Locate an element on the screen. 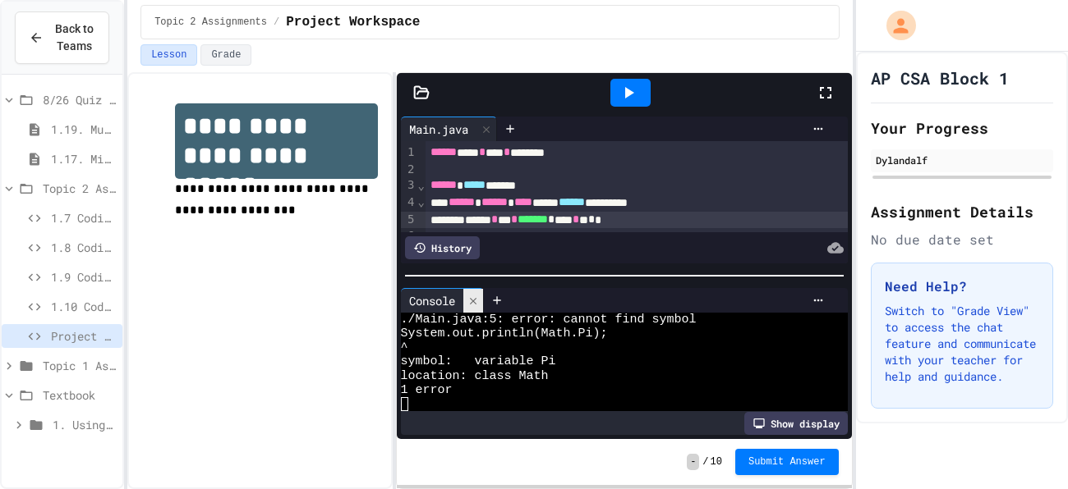 The image size is (1068, 489). div: 5 is located at coordinates (409, 220).